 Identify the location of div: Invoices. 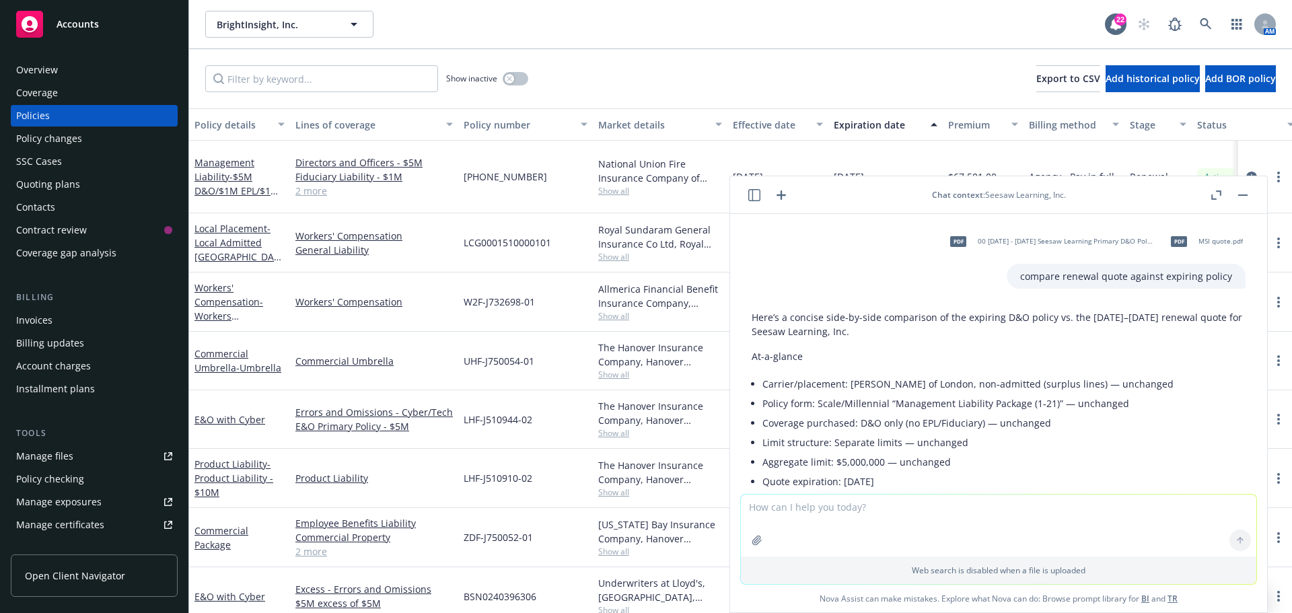
(34, 320).